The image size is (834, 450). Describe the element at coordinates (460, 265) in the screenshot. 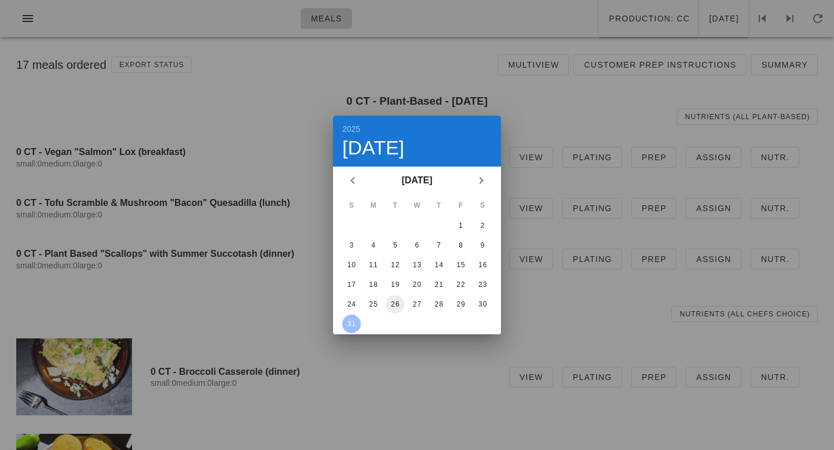

I see `div: 15` at that location.